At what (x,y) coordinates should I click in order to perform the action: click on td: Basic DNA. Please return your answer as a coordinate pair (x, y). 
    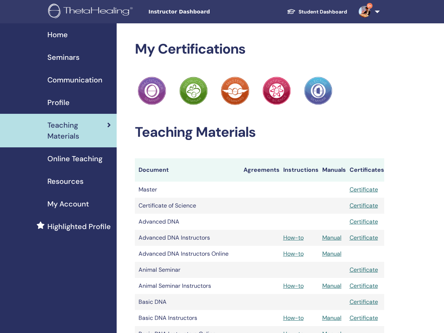
    Looking at the image, I should click on (187, 302).